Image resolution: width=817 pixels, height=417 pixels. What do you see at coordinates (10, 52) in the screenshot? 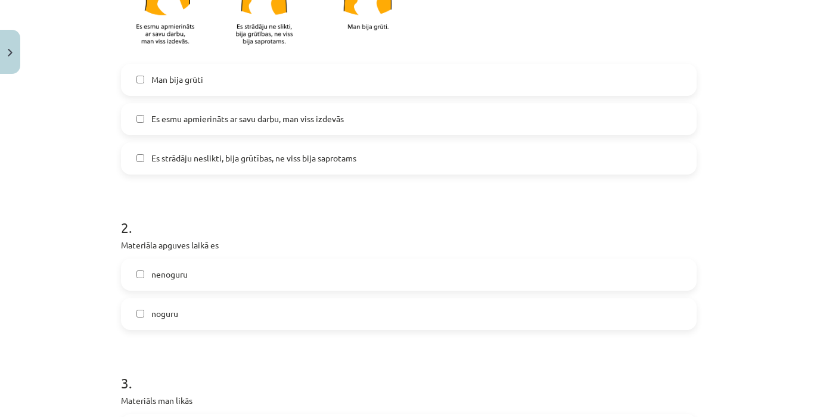
I see `img: icon-close-lesson-0947bae3869378f0d4975bcd49f059093ad1ed9edebbc8119c70593378902aed.svg` at bounding box center [10, 52].